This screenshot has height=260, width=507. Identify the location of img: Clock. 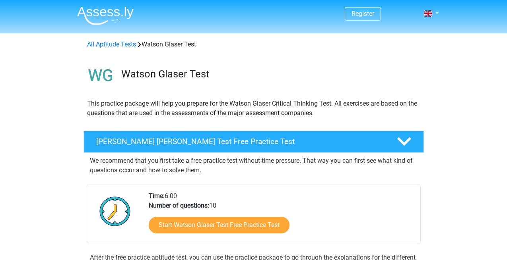
(115, 211).